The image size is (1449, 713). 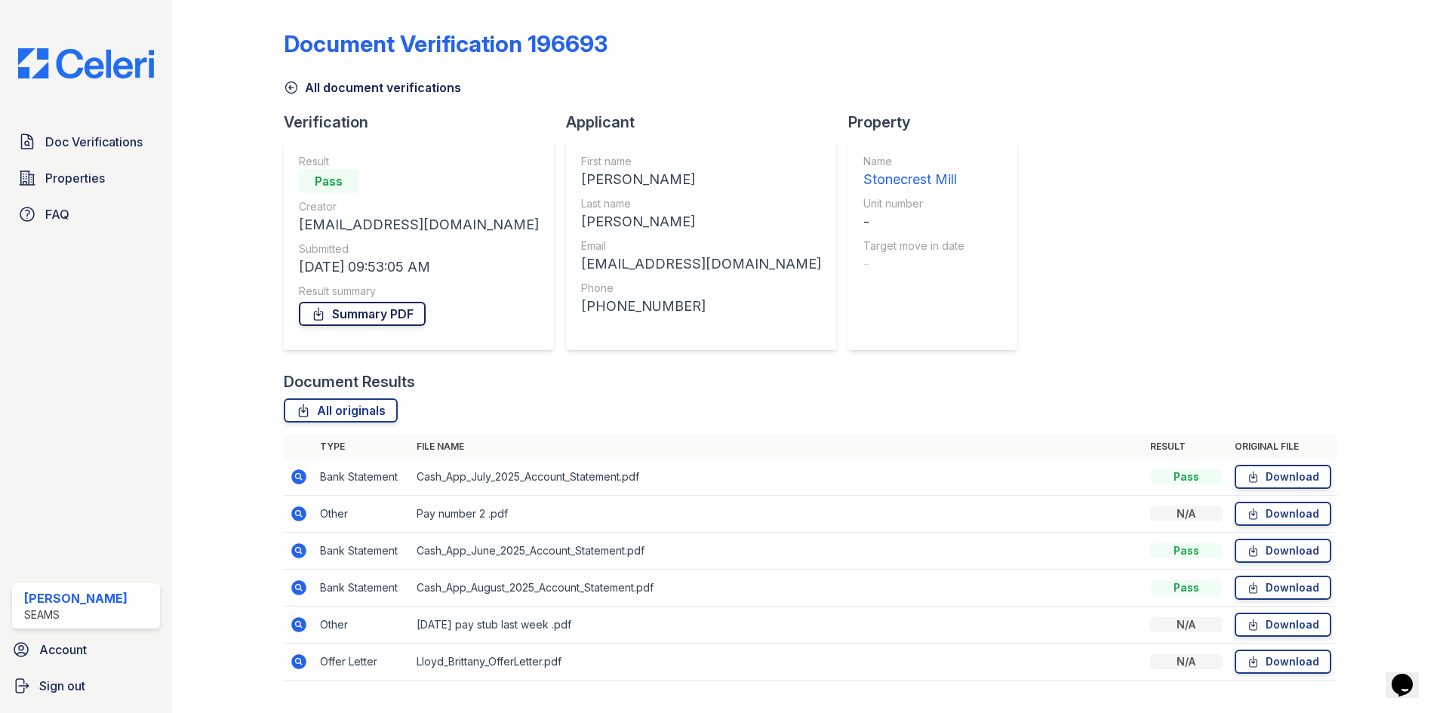 What do you see at coordinates (340, 411) in the screenshot?
I see `a: All originals` at bounding box center [340, 411].